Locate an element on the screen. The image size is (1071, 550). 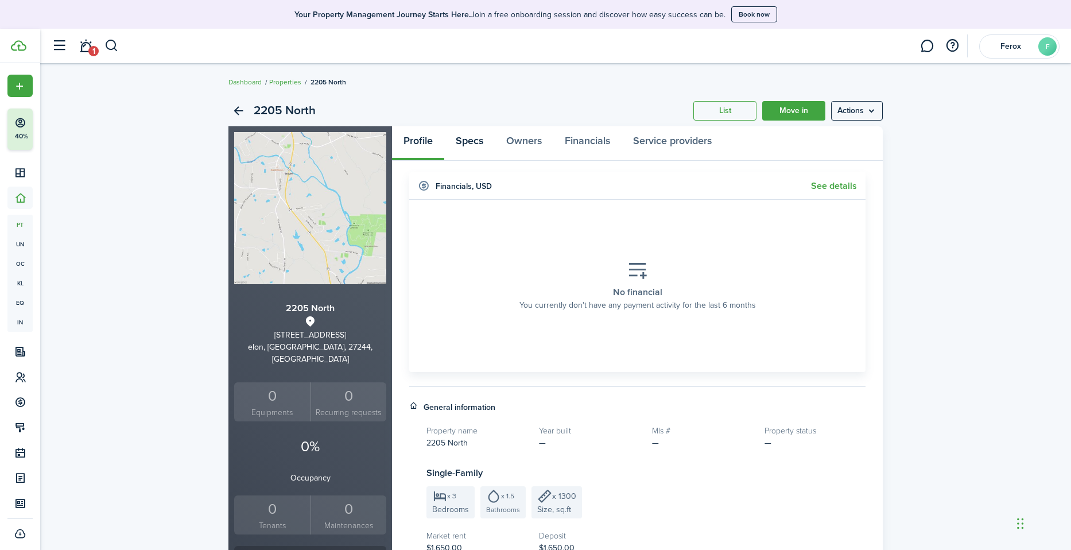
img: Property avatar is located at coordinates (310, 208).